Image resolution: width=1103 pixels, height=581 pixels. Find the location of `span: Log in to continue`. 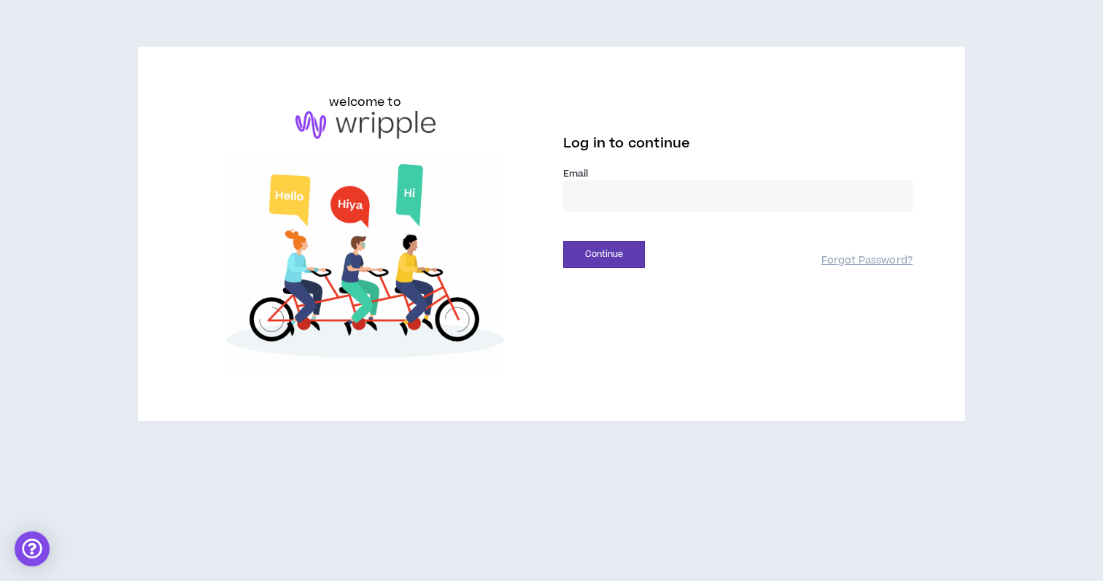

span: Log in to continue is located at coordinates (627, 143).